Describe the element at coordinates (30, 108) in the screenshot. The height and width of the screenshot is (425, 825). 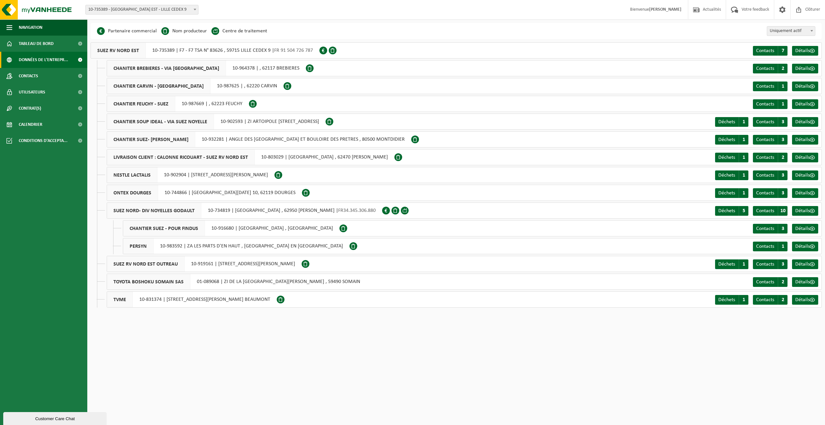
I see `span: Contrat(s)` at that location.